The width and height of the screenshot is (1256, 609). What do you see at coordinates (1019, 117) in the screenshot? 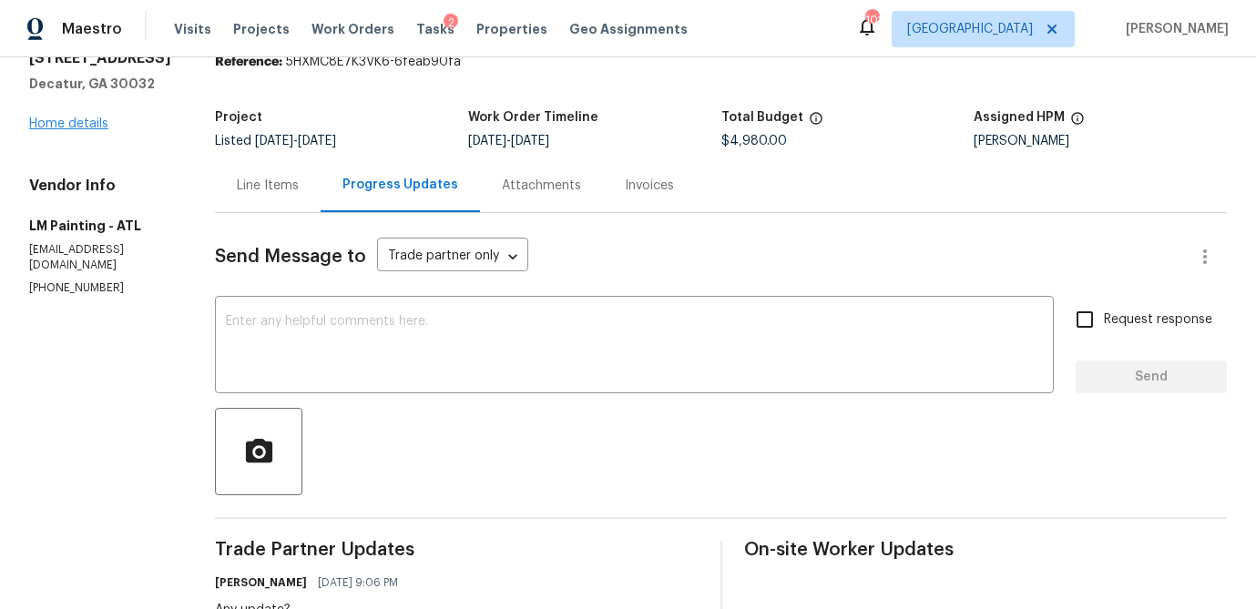
I see `h5: Assigned HPM` at bounding box center [1019, 117].